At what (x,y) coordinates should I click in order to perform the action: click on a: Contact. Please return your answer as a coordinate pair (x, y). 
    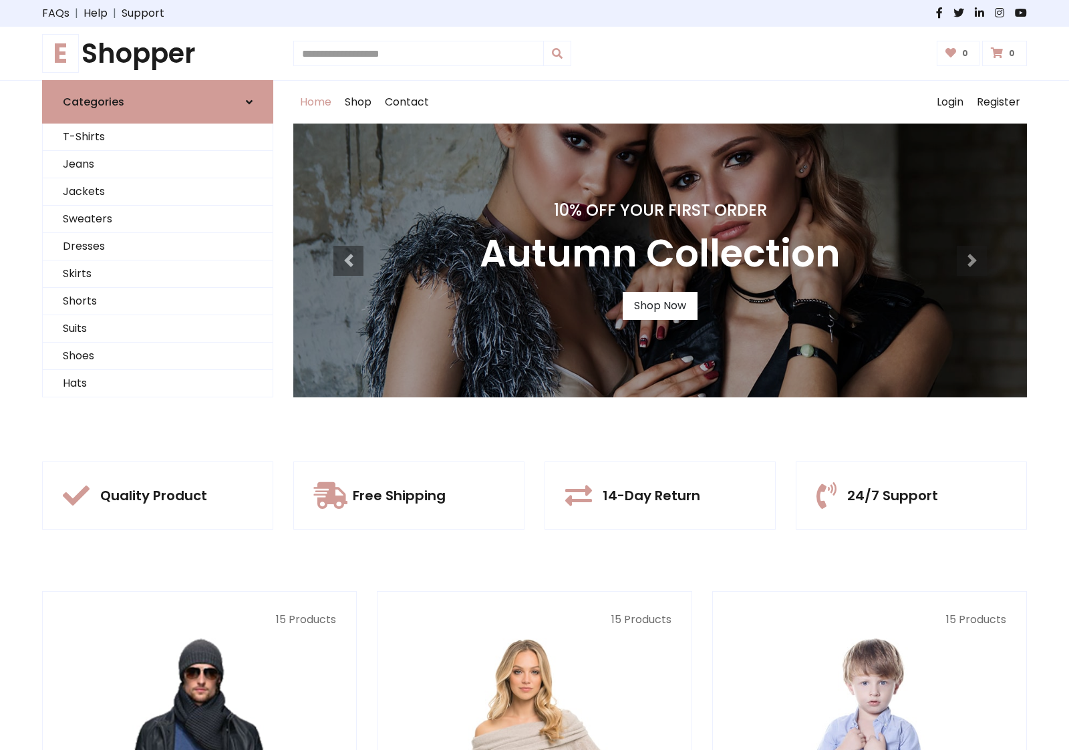
    Looking at the image, I should click on (407, 102).